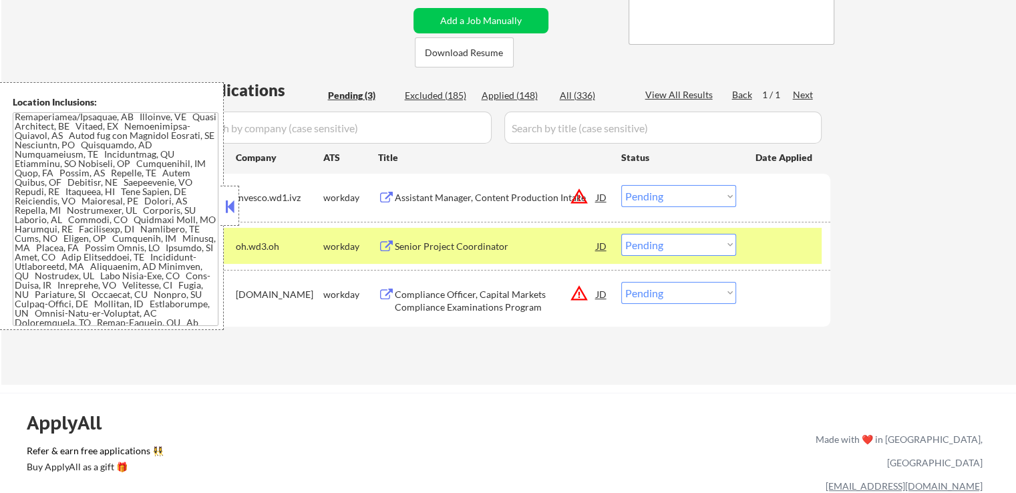 The height and width of the screenshot is (493, 1016). Describe the element at coordinates (804, 95) in the screenshot. I see `div: Next` at that location.